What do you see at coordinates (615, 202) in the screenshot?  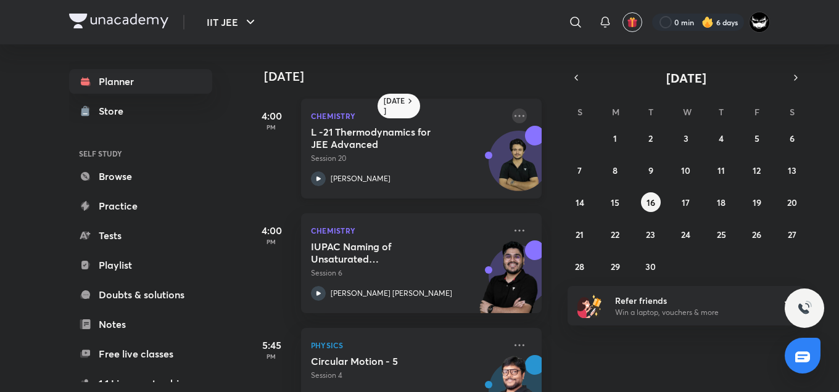 I see `button: September 15, 2025` at bounding box center [615, 202].